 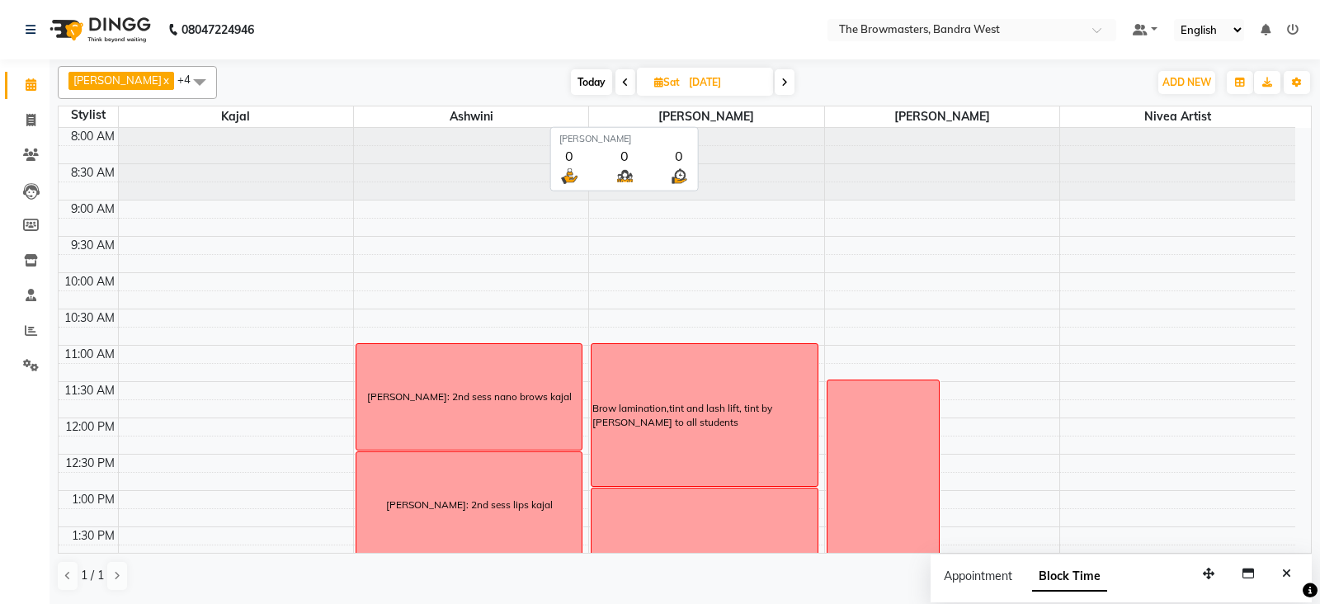 I want to click on div: 10:30 AM, so click(x=89, y=318).